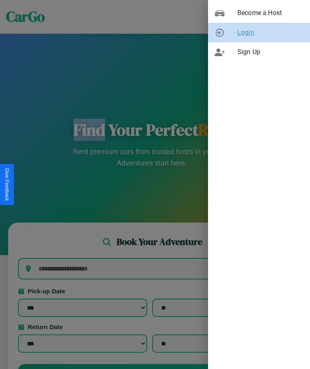 This screenshot has height=369, width=310. Describe the element at coordinates (270, 13) in the screenshot. I see `span: Become a Host` at that location.